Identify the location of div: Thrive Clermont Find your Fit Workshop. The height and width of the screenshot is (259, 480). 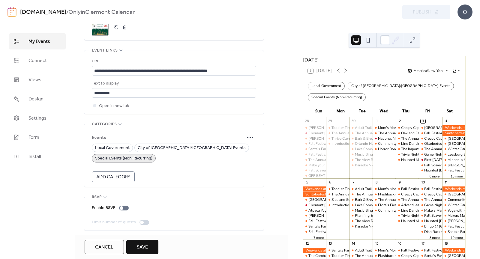
(364, 139).